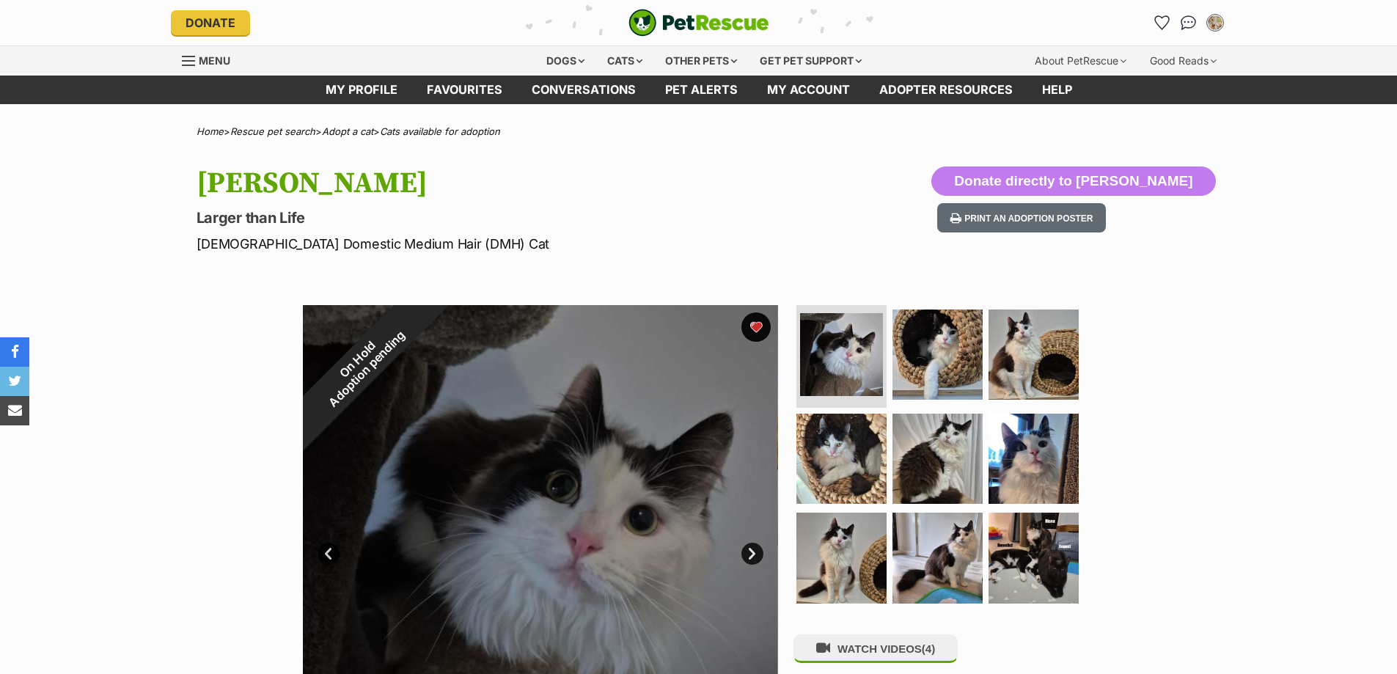 The image size is (1397, 674). Describe the element at coordinates (273, 131) in the screenshot. I see `a: Rescue pet search` at that location.